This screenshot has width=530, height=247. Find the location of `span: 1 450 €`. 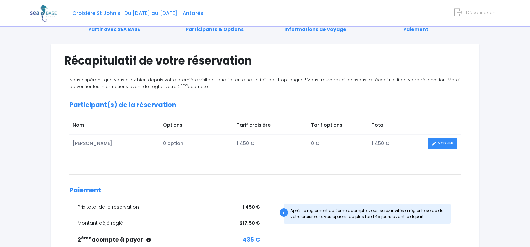

span: 1 450 € is located at coordinates (252, 207).